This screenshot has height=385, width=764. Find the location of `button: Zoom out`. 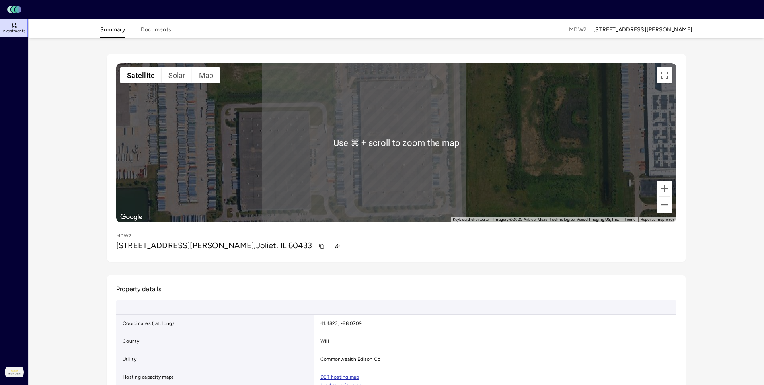

button: Zoom out is located at coordinates (664, 205).